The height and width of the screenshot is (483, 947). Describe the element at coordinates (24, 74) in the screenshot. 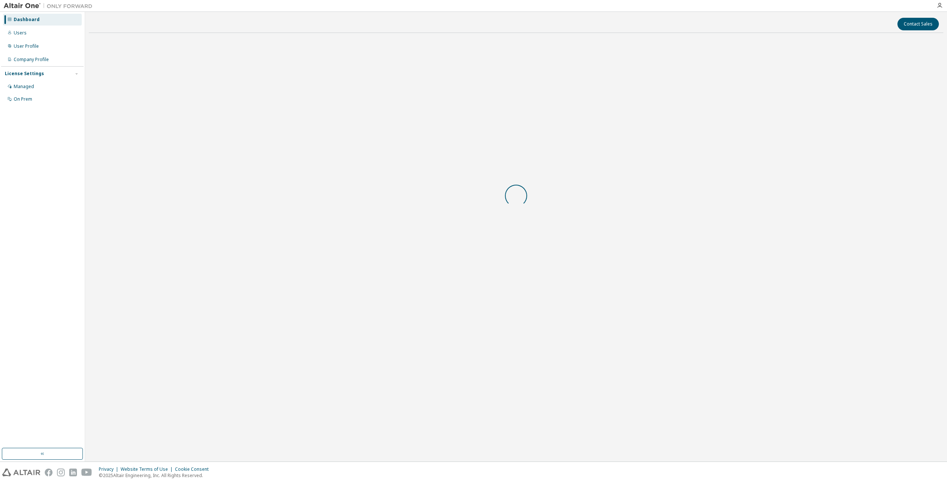

I see `div: License Settings` at that location.